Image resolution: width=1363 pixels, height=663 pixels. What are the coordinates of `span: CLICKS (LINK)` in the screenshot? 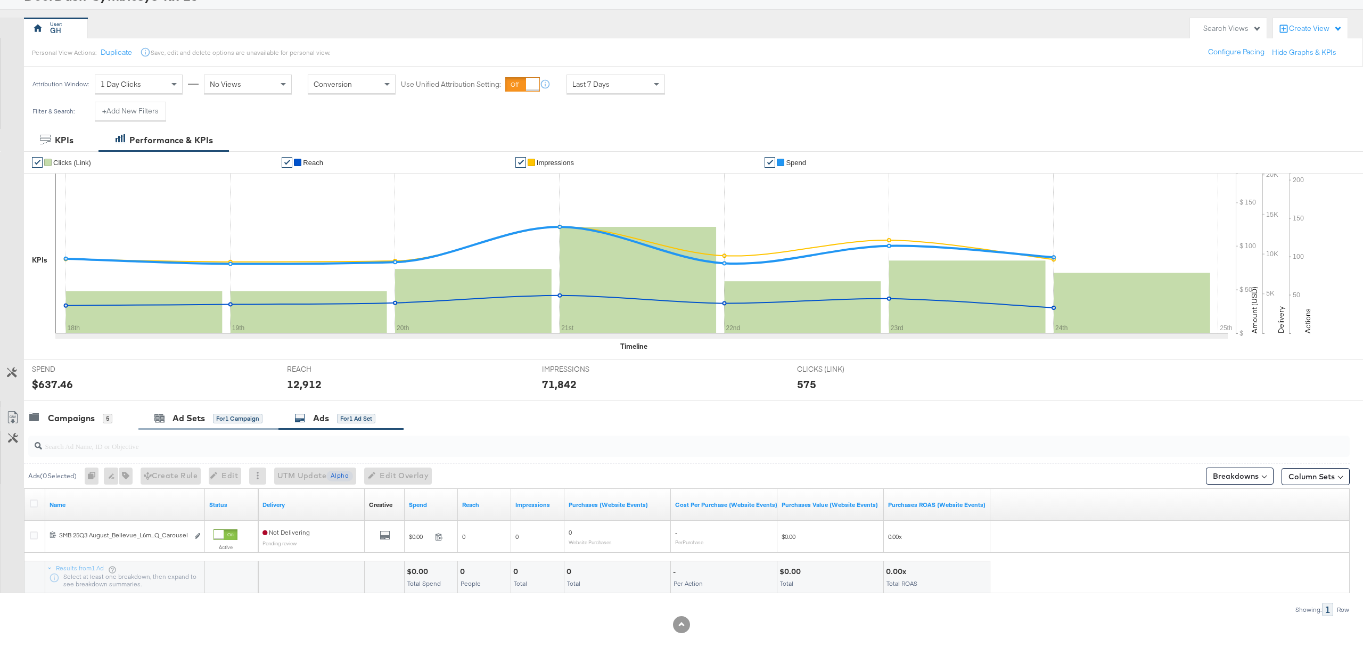 It's located at (837, 369).